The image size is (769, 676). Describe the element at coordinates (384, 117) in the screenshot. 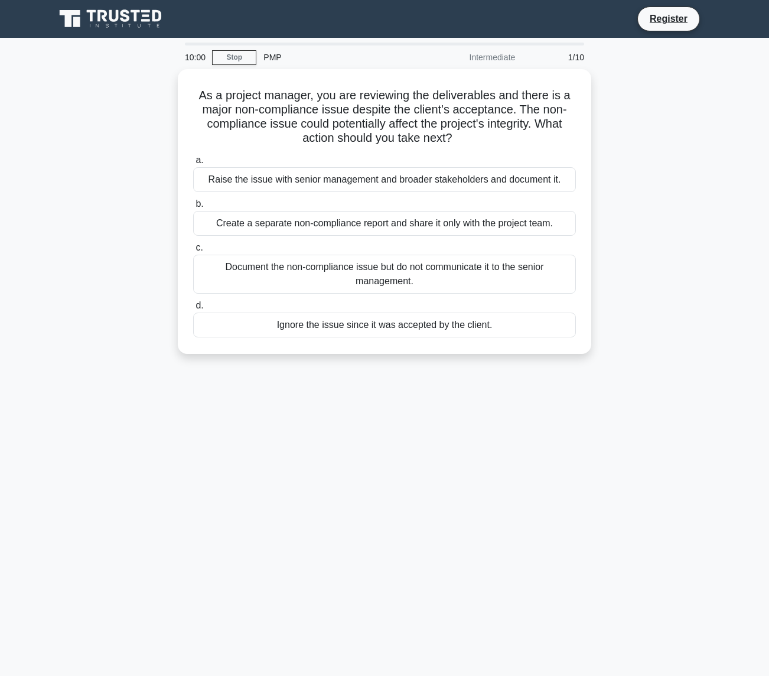

I see `h5: As a project manager, you are reviewing the deliverables and there is a major non-compliance issu...` at that location.